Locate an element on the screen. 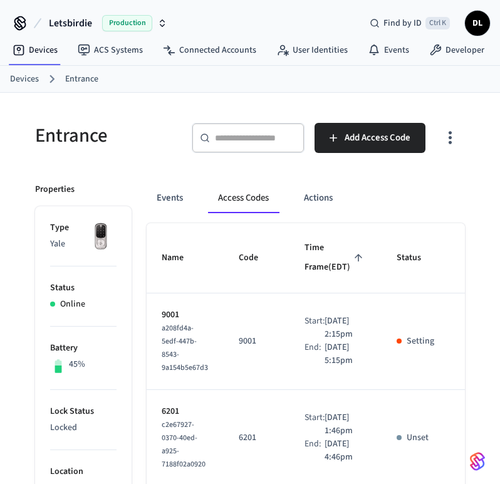  button: Actions is located at coordinates (318, 198).